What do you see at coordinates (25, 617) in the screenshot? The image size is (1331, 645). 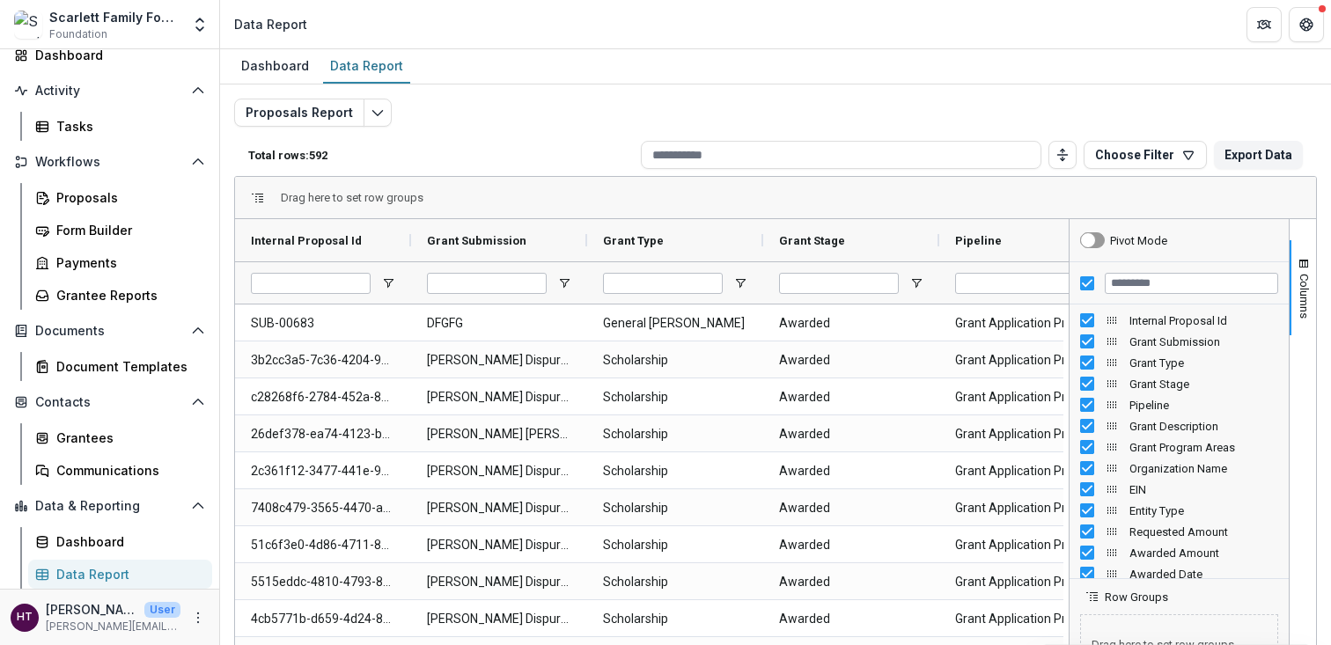 I see `div: Haley Miller Test` at bounding box center [25, 617].